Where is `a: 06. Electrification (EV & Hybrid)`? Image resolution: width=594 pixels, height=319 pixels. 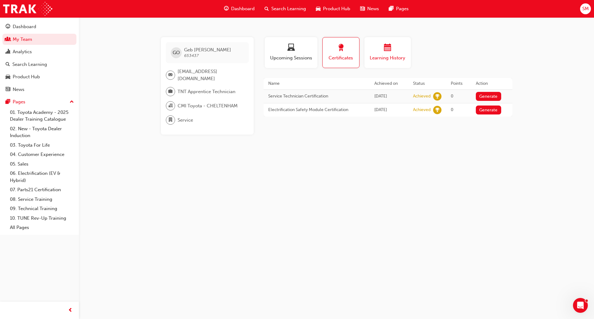
a: 06. Electrification (EV & Hybrid) is located at coordinates (42, 177).